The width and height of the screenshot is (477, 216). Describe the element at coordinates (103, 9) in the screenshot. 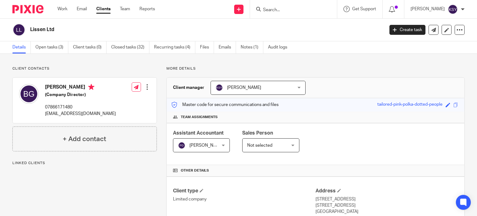

I see `a: Clients` at that location.